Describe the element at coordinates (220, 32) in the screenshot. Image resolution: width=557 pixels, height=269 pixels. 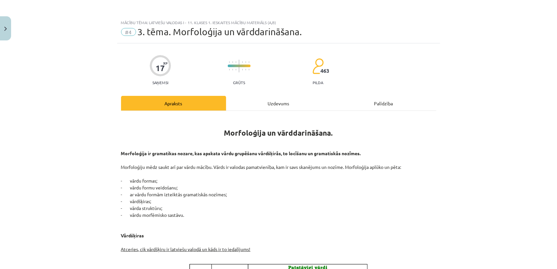
I see `span: 3. tēma. Morfoloģija un vārddarināšana.` at that location.